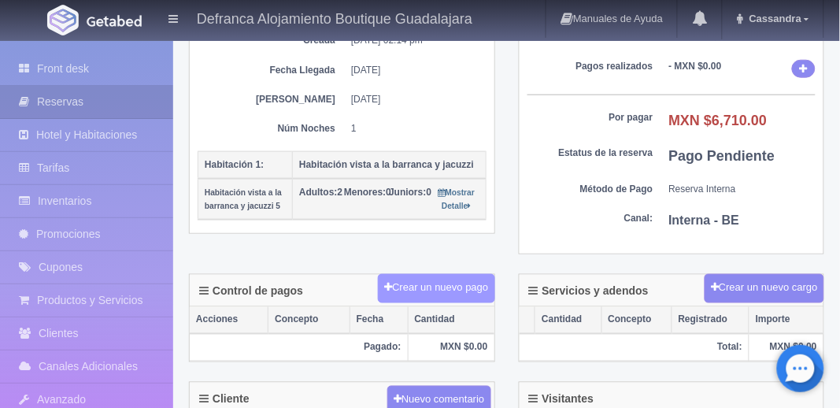 The width and height of the screenshot is (840, 408). What do you see at coordinates (456, 198) in the screenshot?
I see `a: Mostrar Detalle` at bounding box center [456, 198].